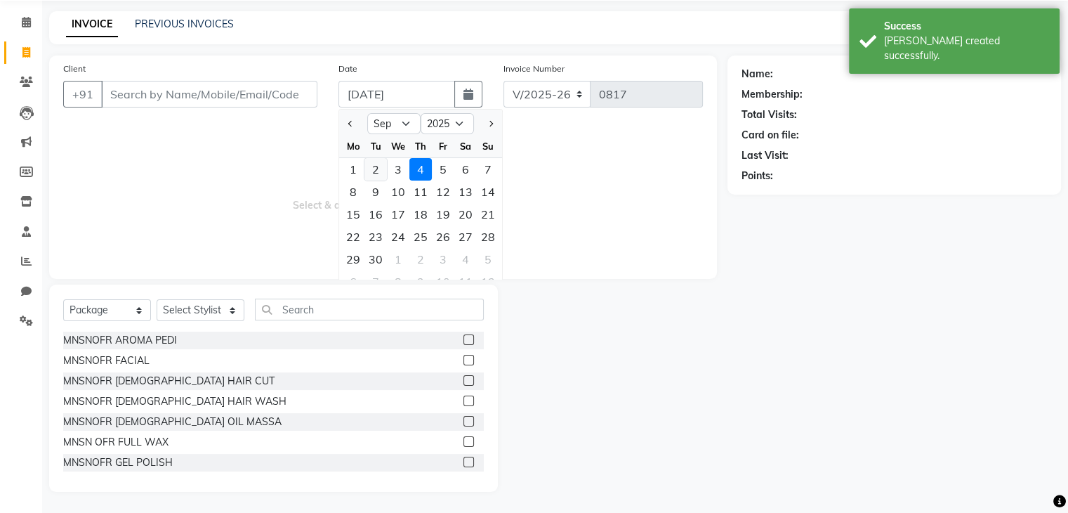 The height and width of the screenshot is (513, 1068). I want to click on div: Monday, September 15, 2025, so click(353, 214).